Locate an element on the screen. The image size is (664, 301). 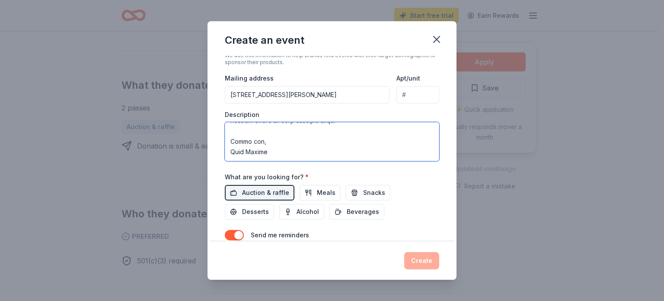
span: Meals is located at coordinates (326, 192).